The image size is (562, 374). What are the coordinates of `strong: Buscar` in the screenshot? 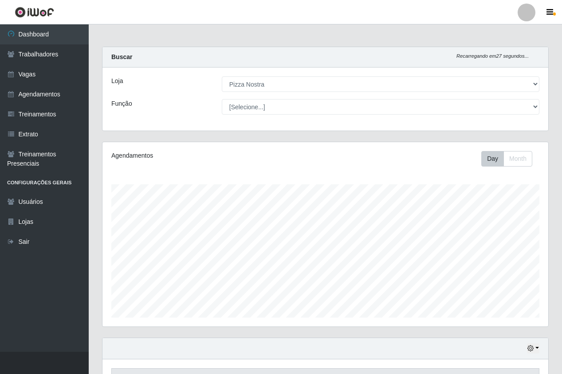 It's located at (122, 57).